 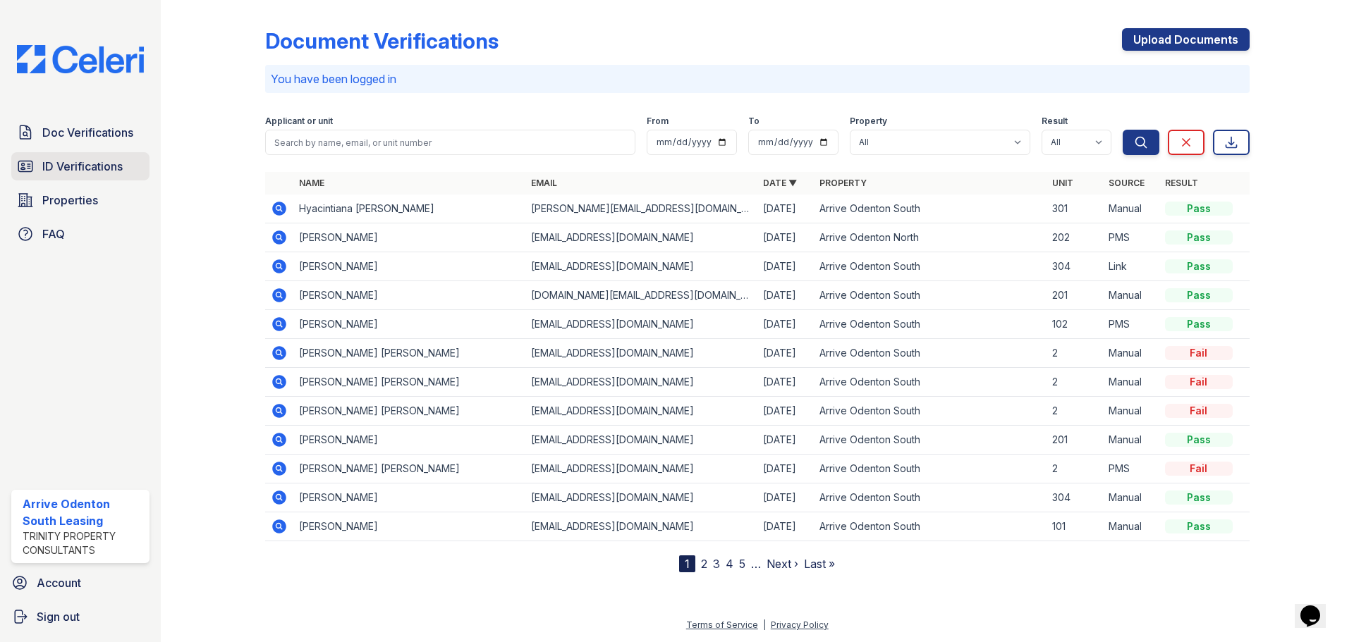 I want to click on a: Privacy Policy, so click(x=800, y=625).